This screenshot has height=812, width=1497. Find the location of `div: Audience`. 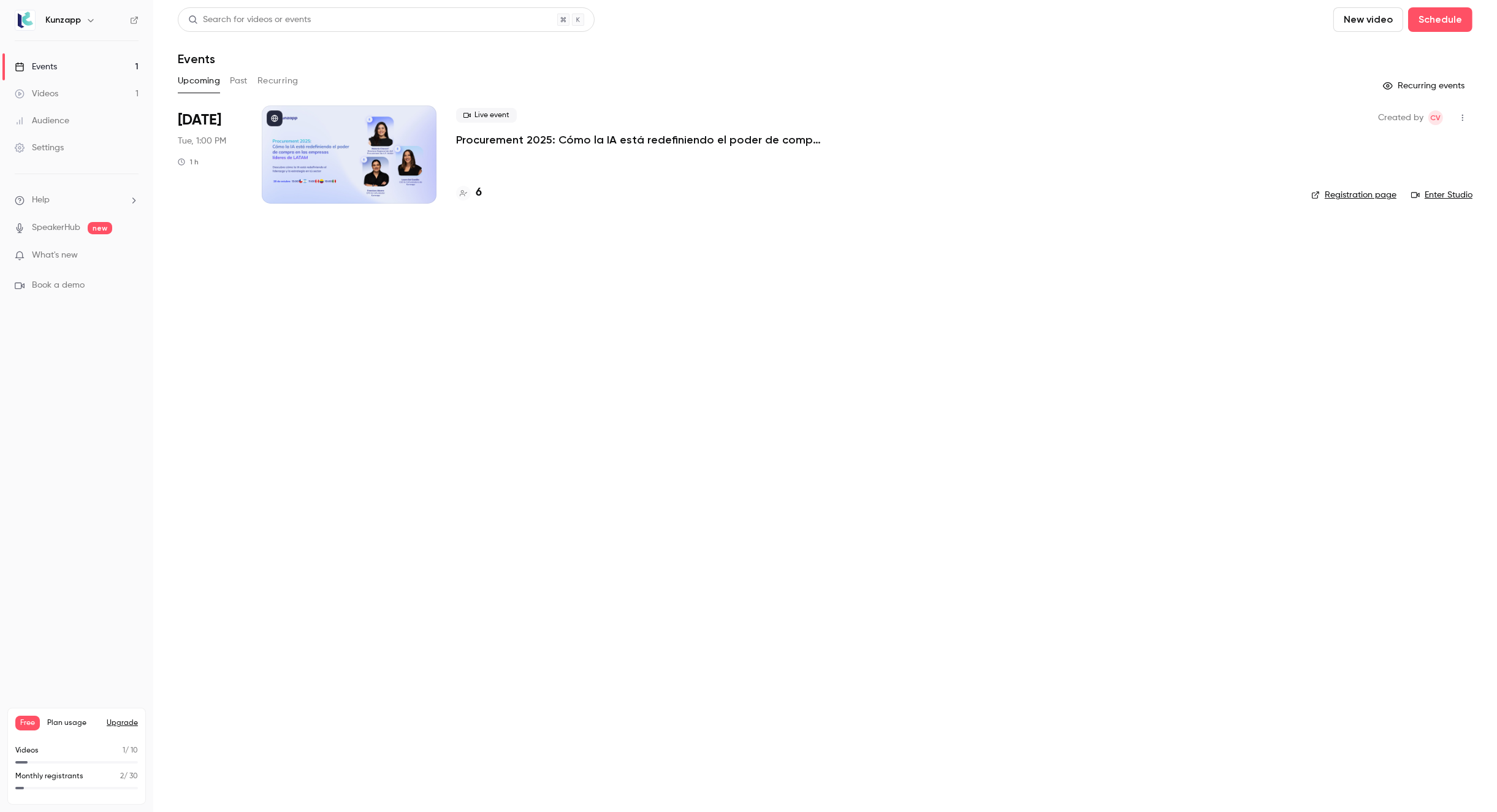

div: Audience is located at coordinates (42, 121).